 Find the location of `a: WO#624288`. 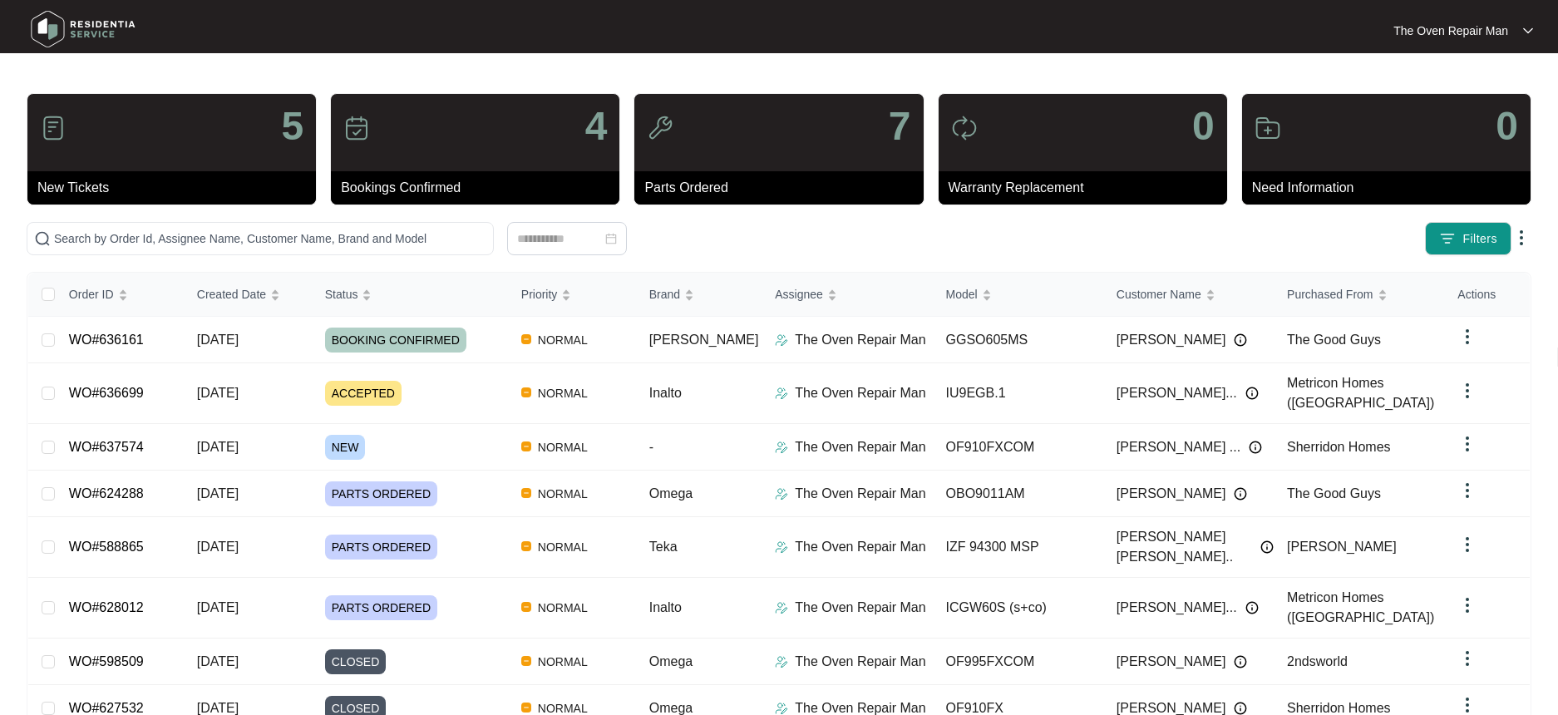

a: WO#624288 is located at coordinates (106, 493).